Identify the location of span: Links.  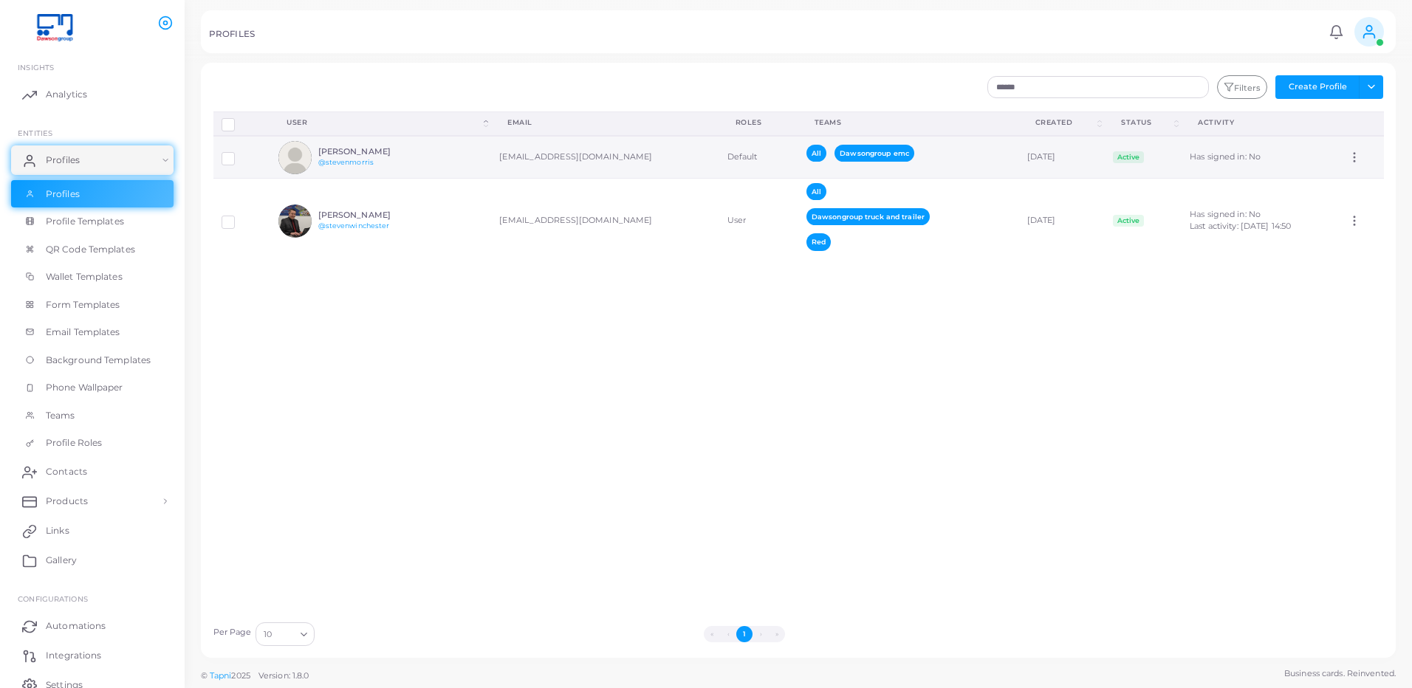
(58, 531).